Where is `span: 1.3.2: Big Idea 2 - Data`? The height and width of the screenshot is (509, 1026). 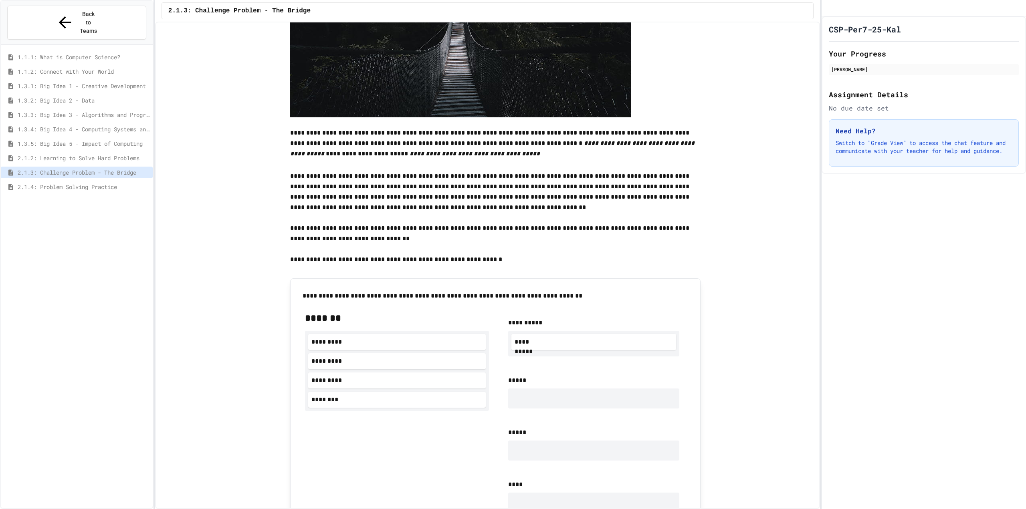
span: 1.3.2: Big Idea 2 - Data is located at coordinates (83, 100).